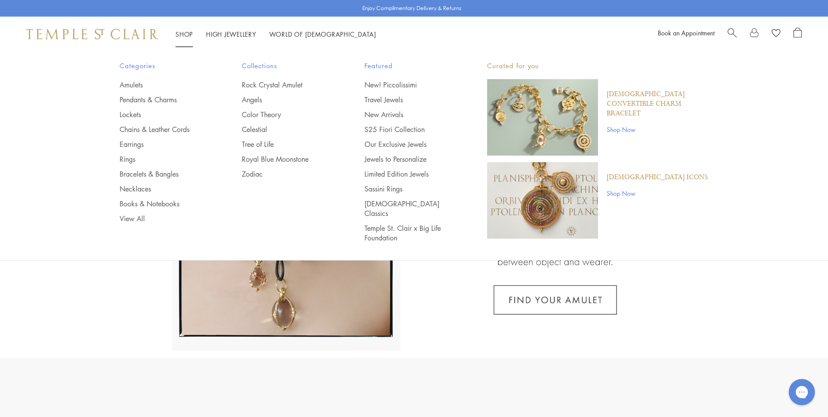  Describe the element at coordinates (163, 100) in the screenshot. I see `a: Pendants & Charms` at that location.